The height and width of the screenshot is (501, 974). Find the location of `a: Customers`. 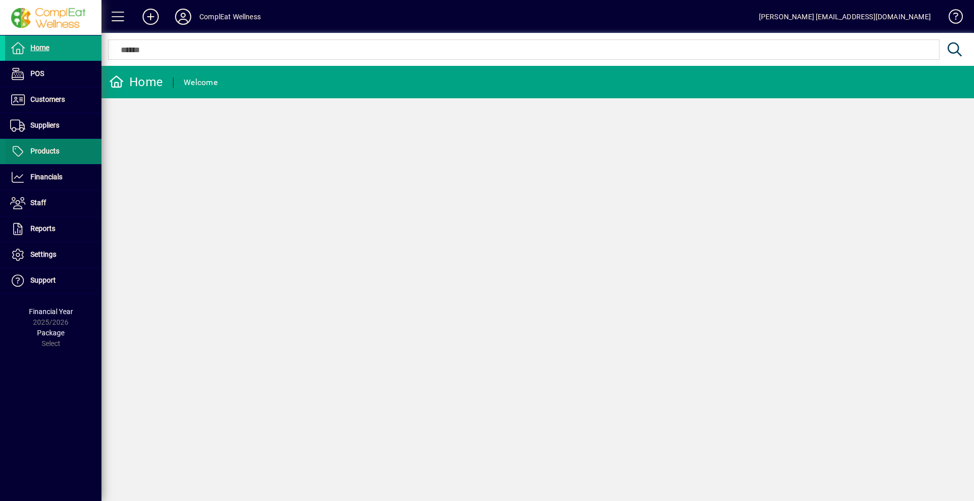

a: Customers is located at coordinates (53, 100).